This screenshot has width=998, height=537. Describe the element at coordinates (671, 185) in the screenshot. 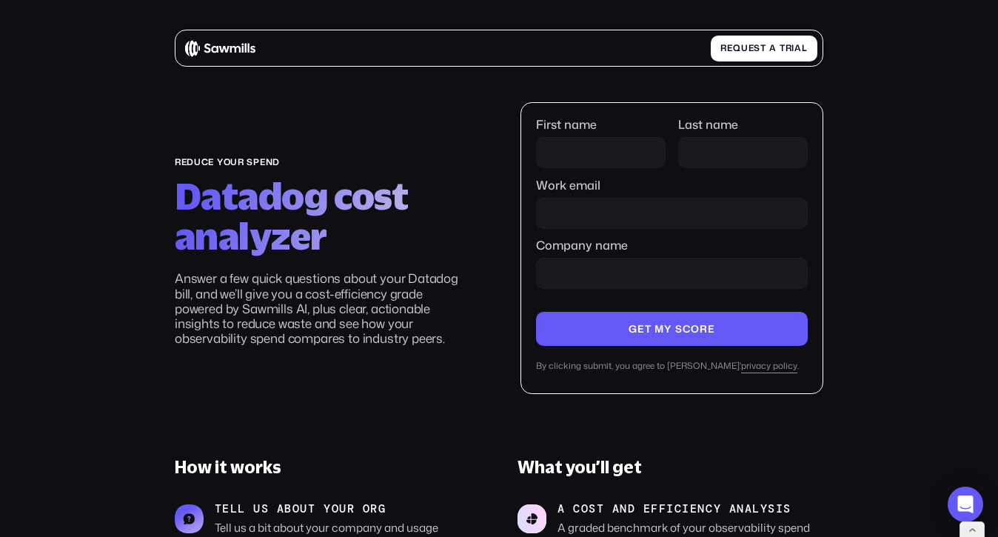

I see `label: Work email` at that location.